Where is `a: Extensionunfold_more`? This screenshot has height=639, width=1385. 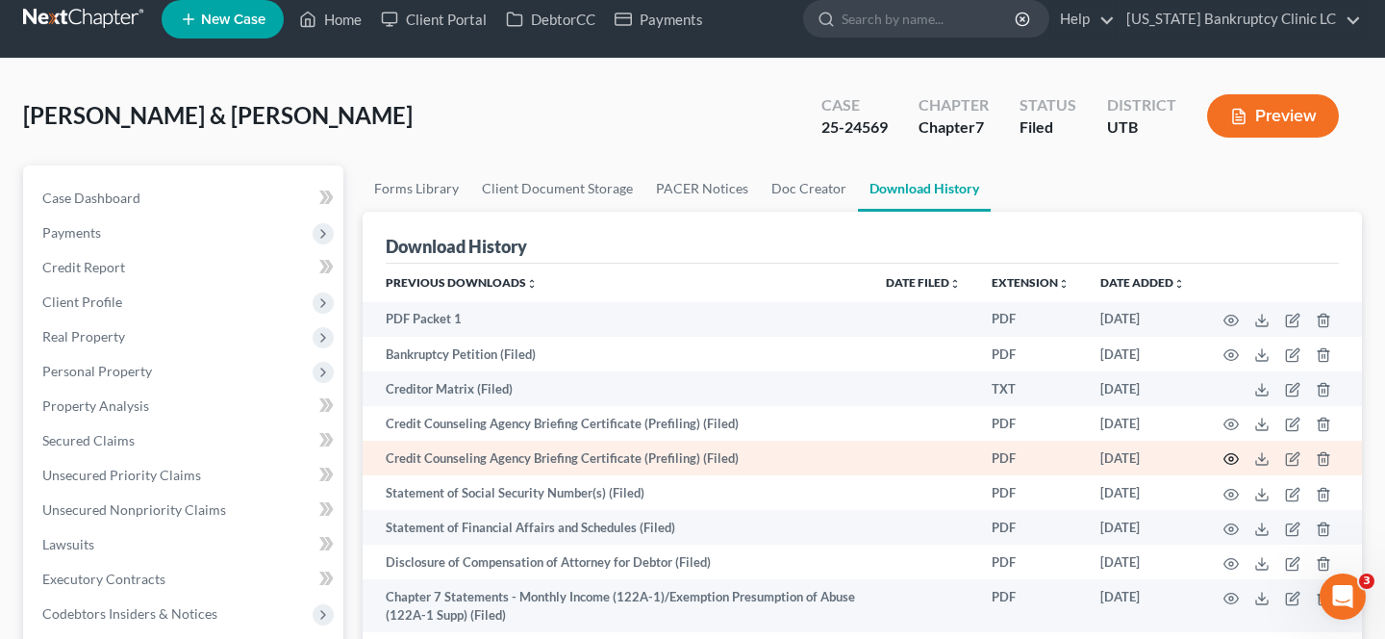 a: Extensionunfold_more is located at coordinates (1030, 282).